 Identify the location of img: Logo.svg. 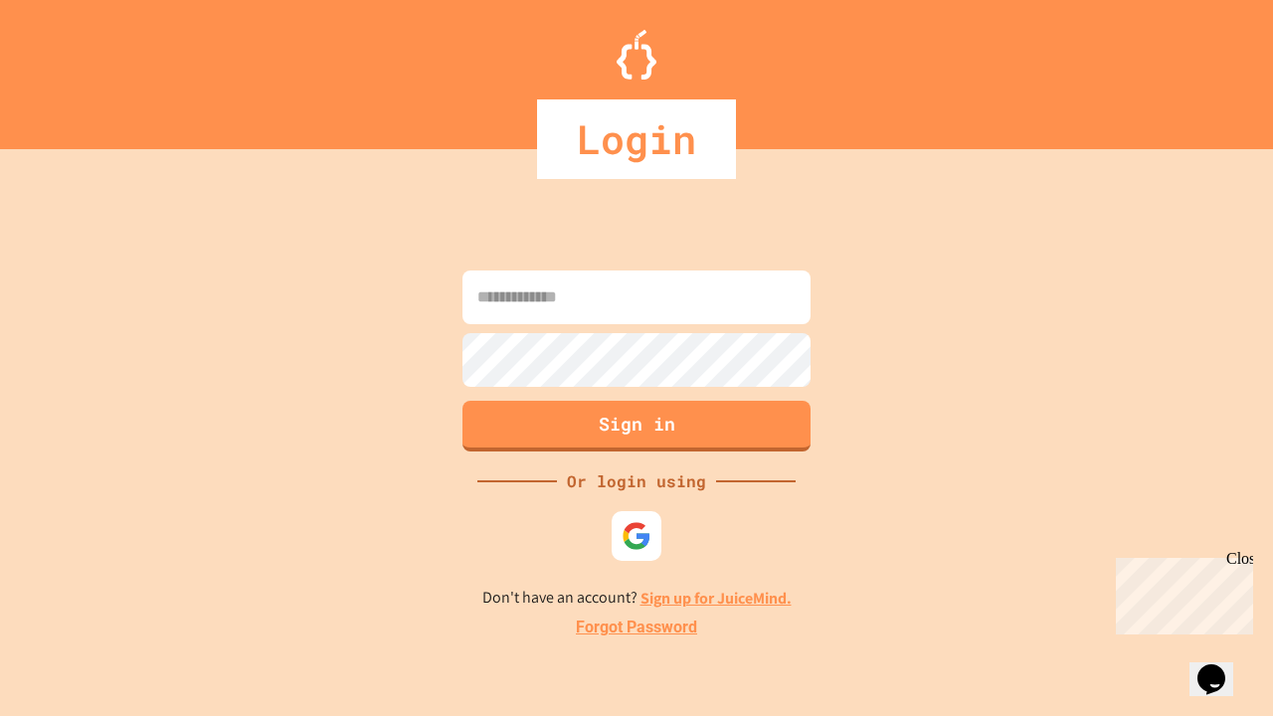
(636, 55).